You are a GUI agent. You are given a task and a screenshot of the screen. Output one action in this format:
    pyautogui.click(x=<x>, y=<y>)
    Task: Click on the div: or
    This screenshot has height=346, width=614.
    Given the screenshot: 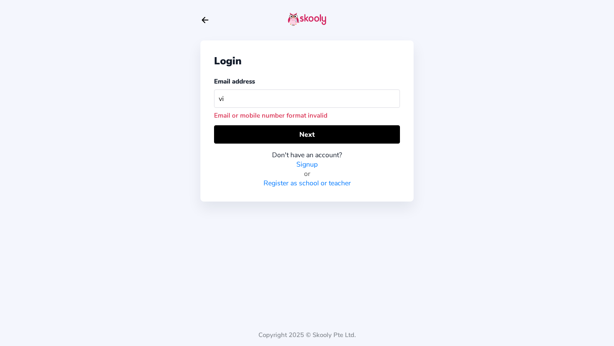 What is the action you would take?
    pyautogui.click(x=307, y=174)
    